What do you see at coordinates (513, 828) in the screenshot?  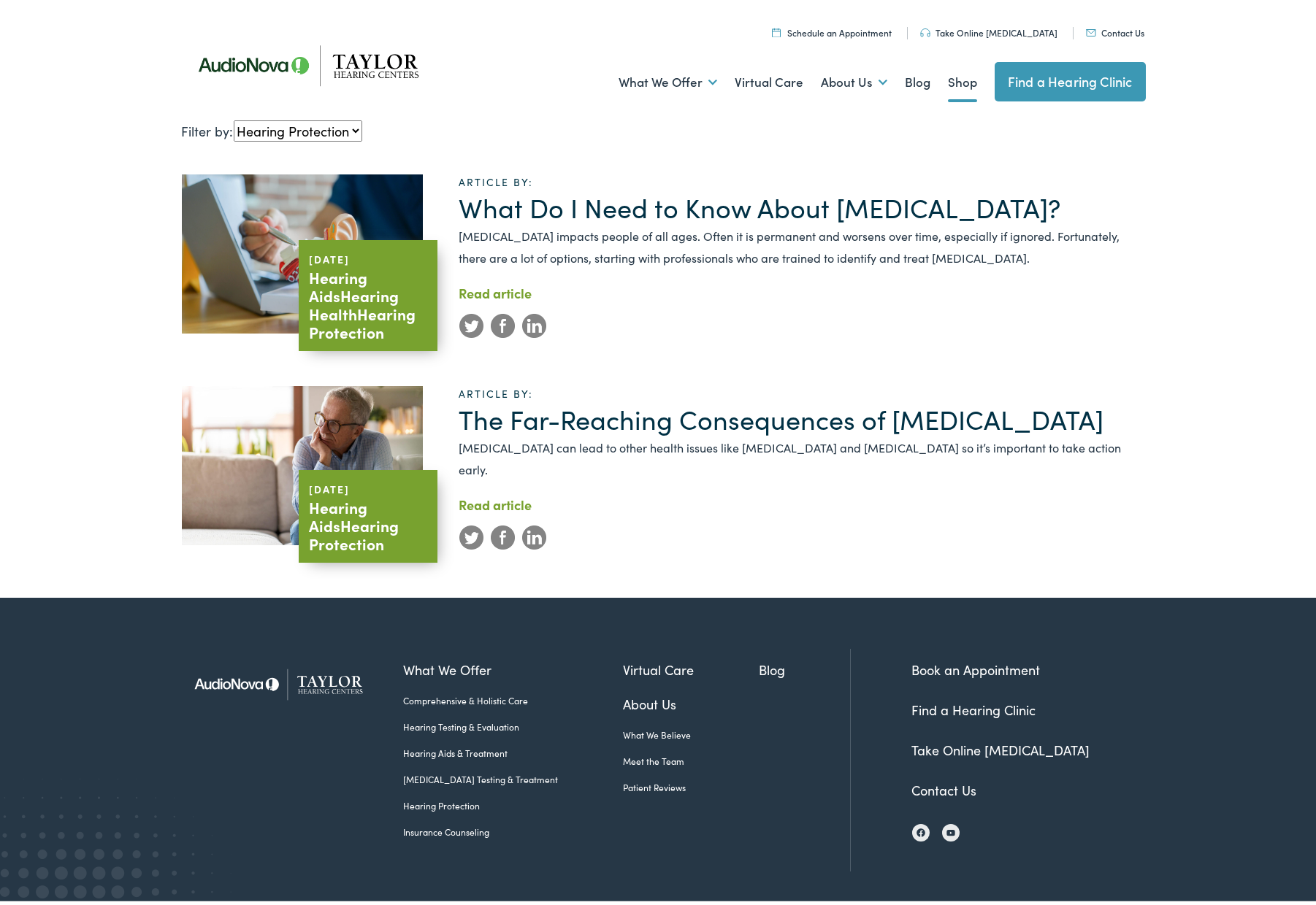 I see `a: Insurance Counseling` at bounding box center [513, 828].